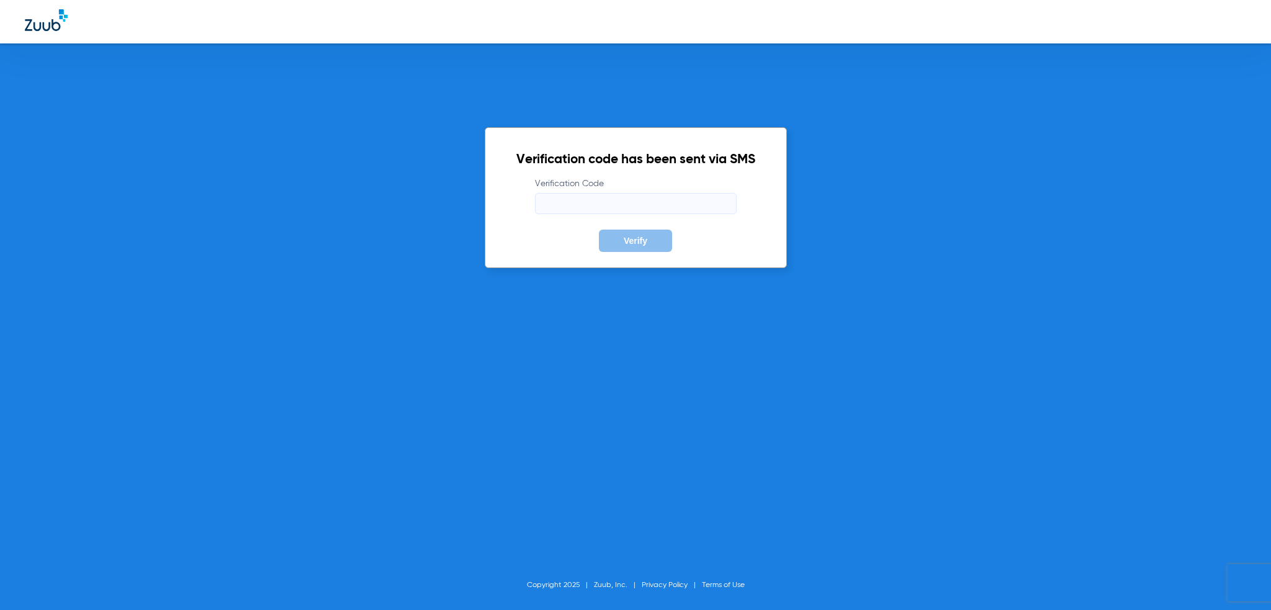 The width and height of the screenshot is (1271, 610). Describe the element at coordinates (636, 241) in the screenshot. I see `button: Verify` at that location.